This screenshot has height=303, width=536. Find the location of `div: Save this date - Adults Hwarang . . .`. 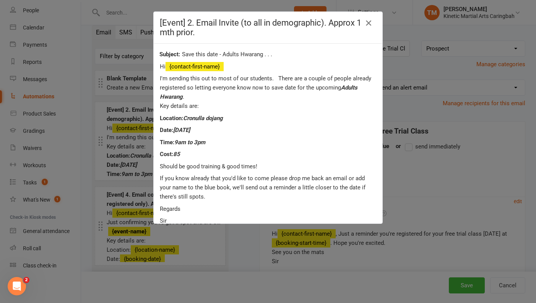

div: Save this date - Adults Hwarang . . . is located at coordinates (267, 54).